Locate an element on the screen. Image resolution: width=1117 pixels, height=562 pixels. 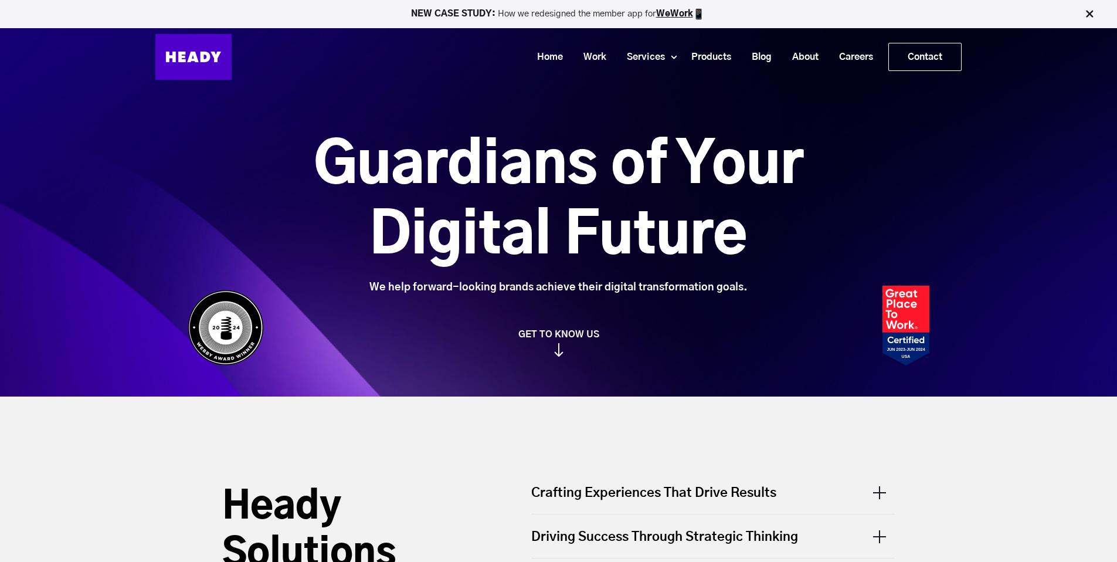
img: Heady_2023_Certification_Badge is located at coordinates (906, 325).